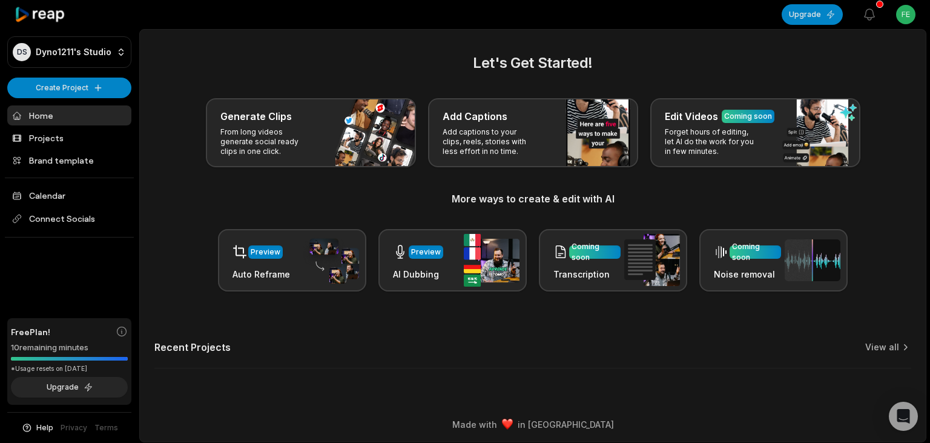 The height and width of the screenshot is (443, 930). I want to click on a: View all, so click(882, 347).